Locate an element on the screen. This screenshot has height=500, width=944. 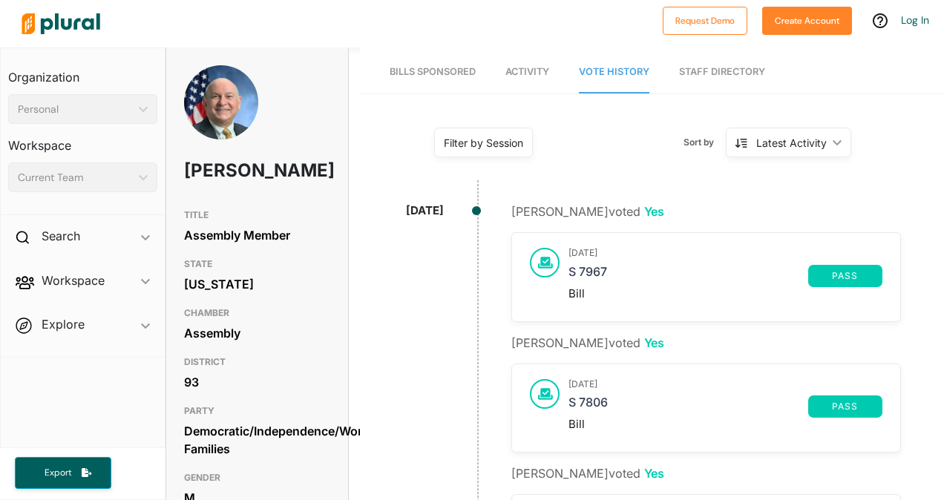
span: Bills Sponsored is located at coordinates (433, 71).